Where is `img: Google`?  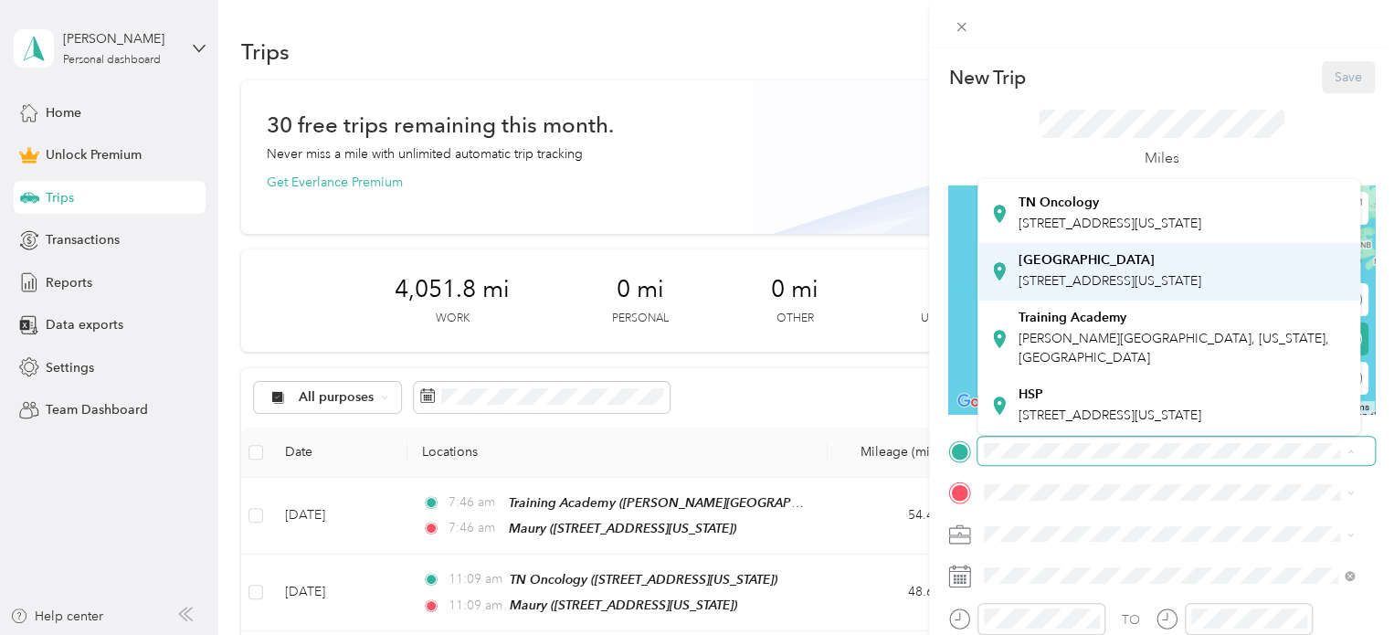 img: Google is located at coordinates (983, 402).